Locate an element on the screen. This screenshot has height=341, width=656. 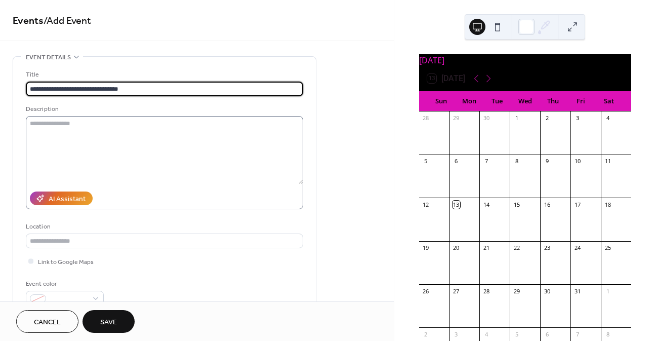
div: 27 is located at coordinates (456, 291).